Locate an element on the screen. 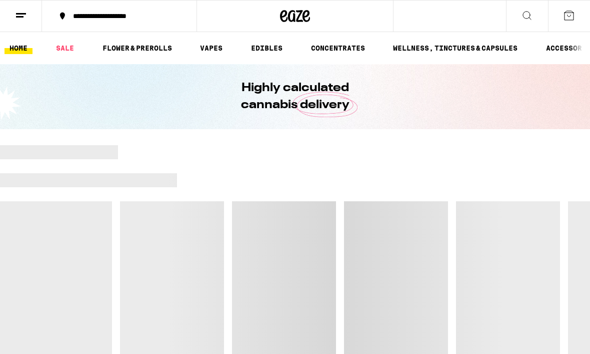 Image resolution: width=590 pixels, height=354 pixels. a: HOME is located at coordinates (19, 48).